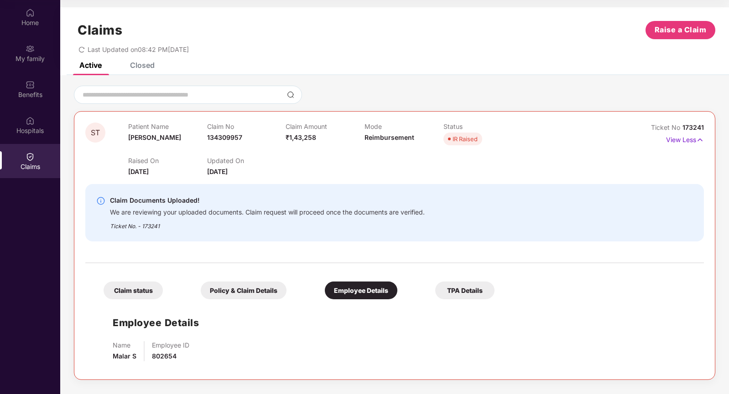 The height and width of the screenshot is (394, 729). What do you see at coordinates (246, 161) in the screenshot?
I see `p: Updated On` at bounding box center [246, 161].